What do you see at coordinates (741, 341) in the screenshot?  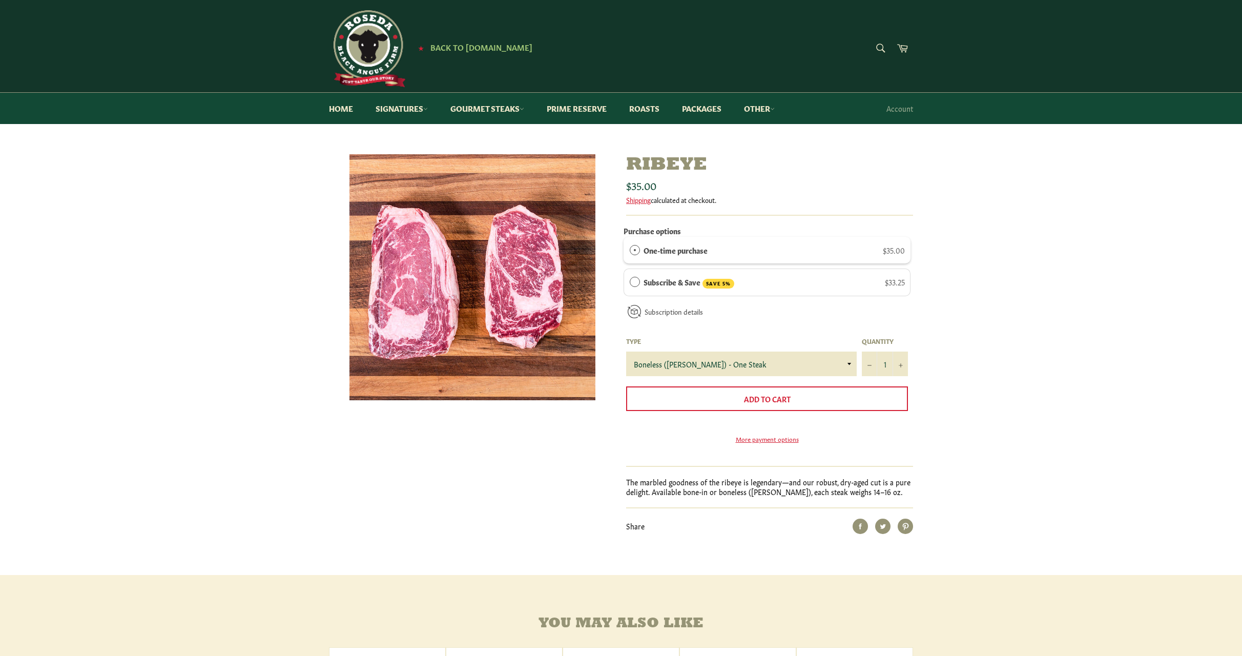 I see `label: Type` at bounding box center [741, 341].